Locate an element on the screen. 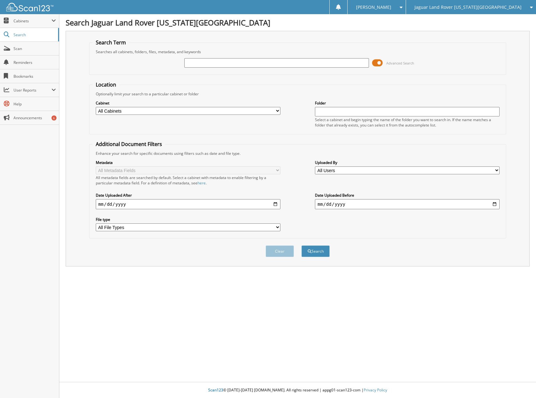 The width and height of the screenshot is (536, 398). a: Privacy Policy is located at coordinates (376, 389).